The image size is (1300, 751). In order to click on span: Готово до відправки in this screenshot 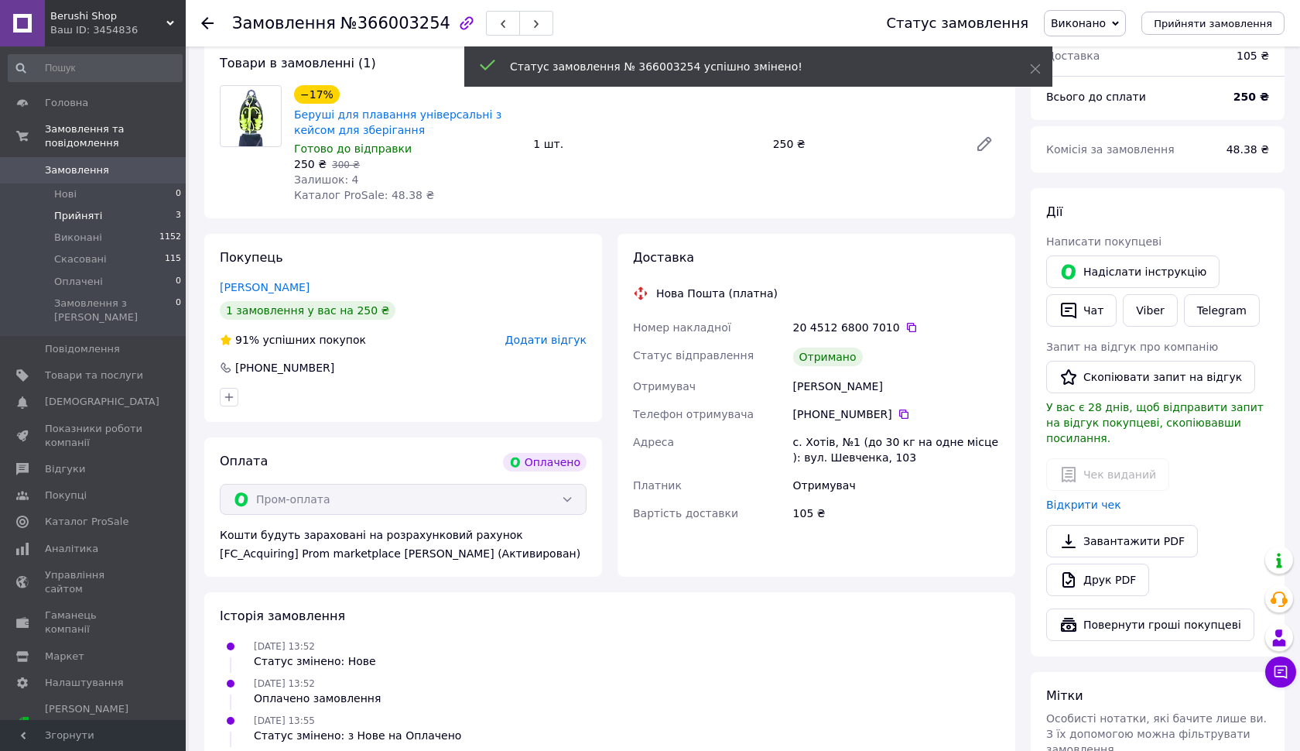, I will do `click(353, 149)`.